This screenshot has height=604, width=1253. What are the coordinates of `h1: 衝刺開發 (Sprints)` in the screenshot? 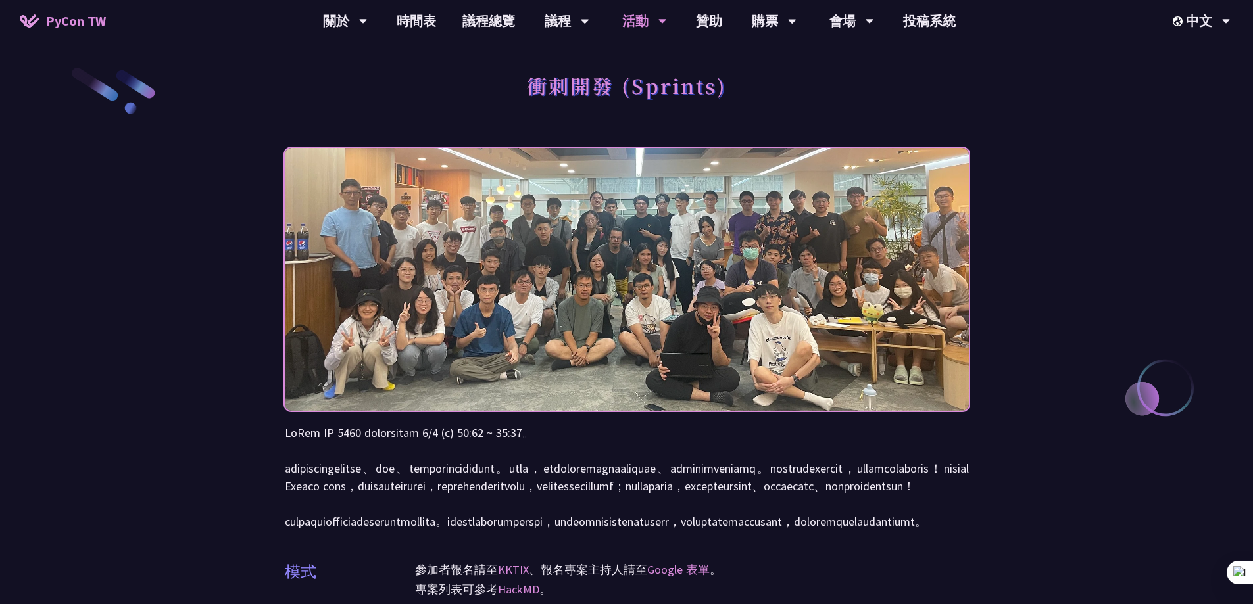 It's located at (627, 85).